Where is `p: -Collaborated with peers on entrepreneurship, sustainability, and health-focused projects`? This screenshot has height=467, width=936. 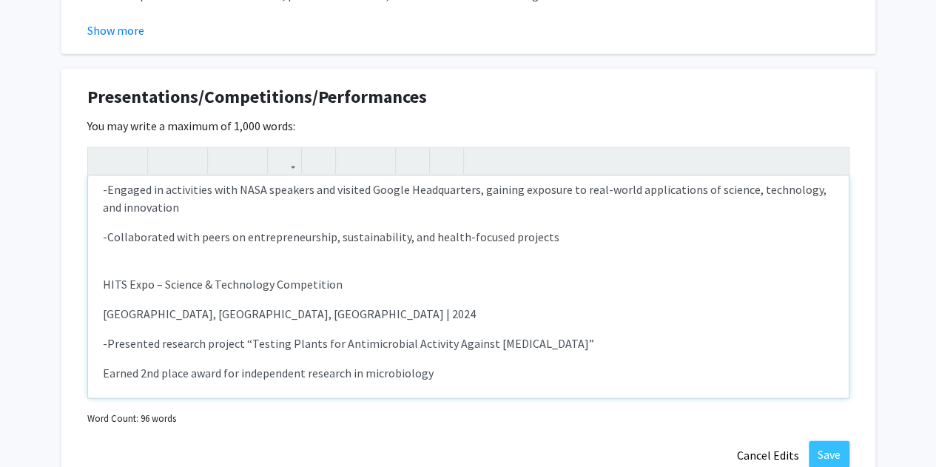 p: -Collaborated with peers on entrepreneurship, sustainability, and health-focused projects is located at coordinates (468, 237).